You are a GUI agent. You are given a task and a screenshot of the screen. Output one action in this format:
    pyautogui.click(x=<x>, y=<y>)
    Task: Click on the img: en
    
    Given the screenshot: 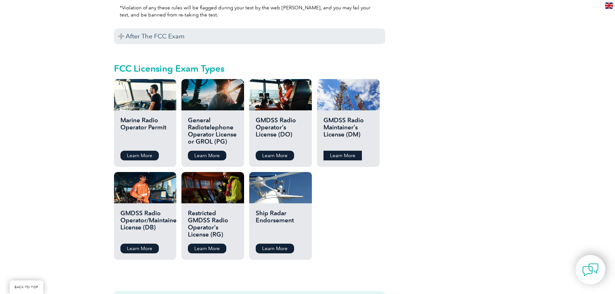 What is the action you would take?
    pyautogui.click(x=609, y=5)
    